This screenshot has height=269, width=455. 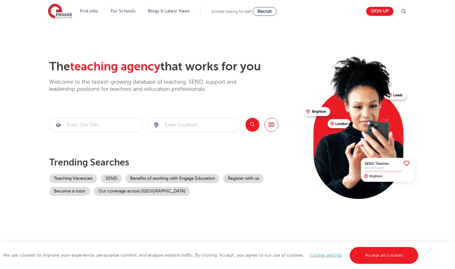 What do you see at coordinates (384, 255) in the screenshot?
I see `a: Accept all cookies` at bounding box center [384, 255].